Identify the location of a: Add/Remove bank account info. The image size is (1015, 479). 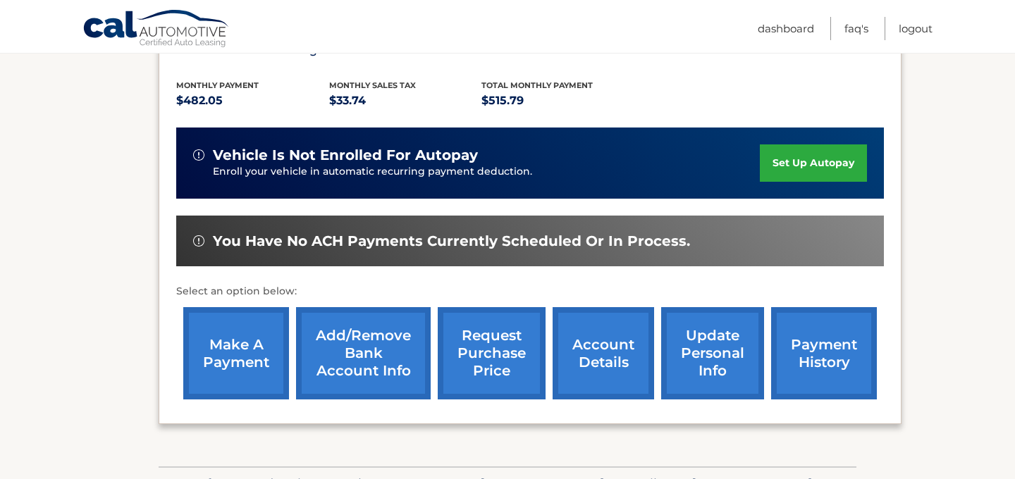
(363, 353).